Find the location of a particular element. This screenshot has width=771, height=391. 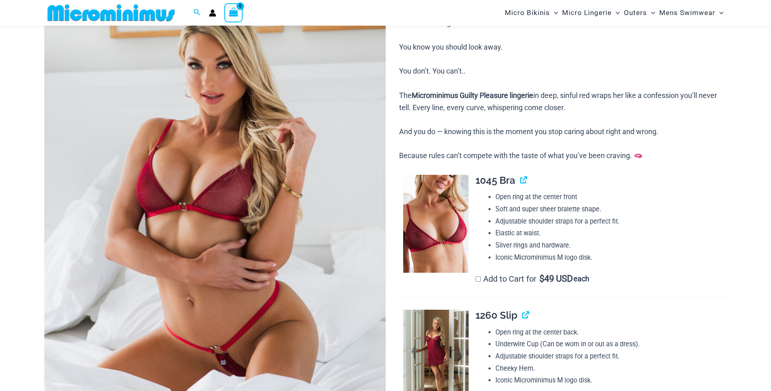

li: Open ring at the center front is located at coordinates (611, 197).